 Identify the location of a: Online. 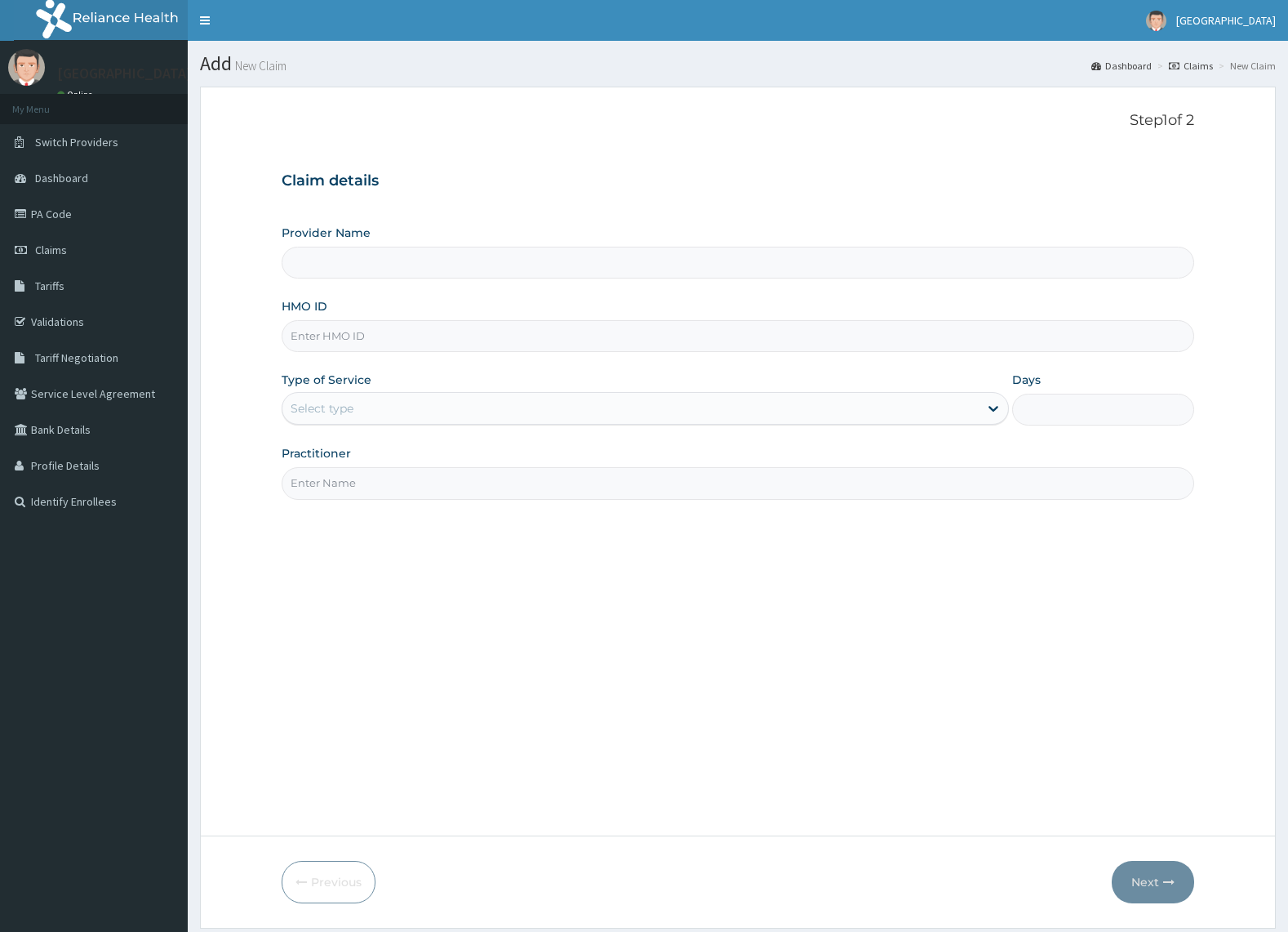
(77, 94).